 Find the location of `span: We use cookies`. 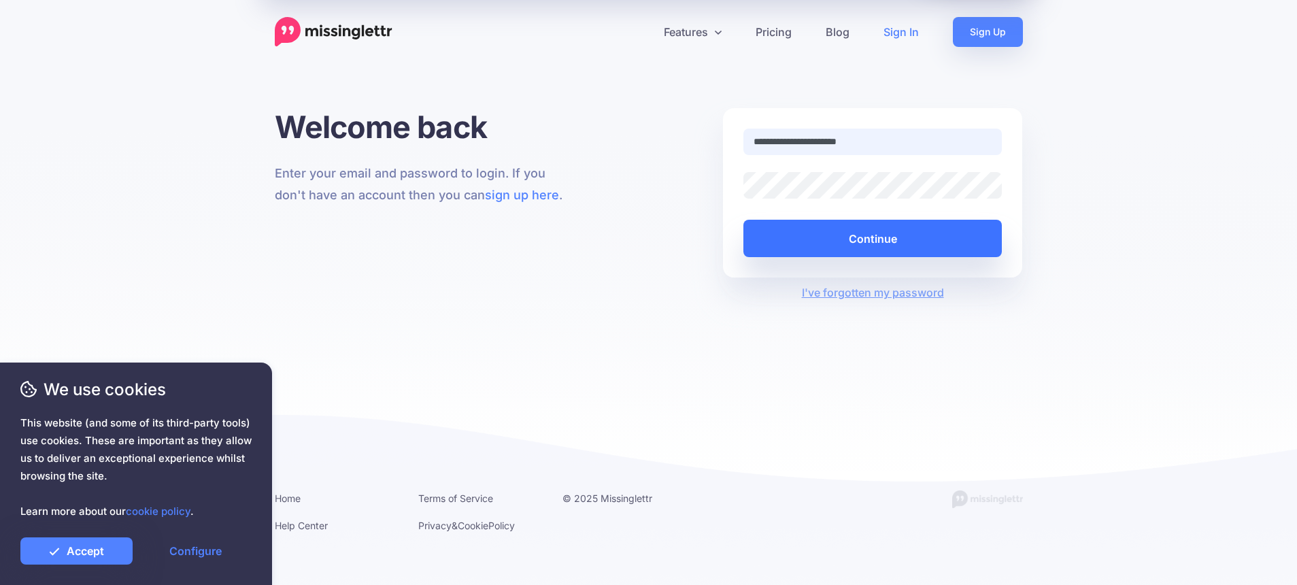

span: We use cookies is located at coordinates (136, 389).